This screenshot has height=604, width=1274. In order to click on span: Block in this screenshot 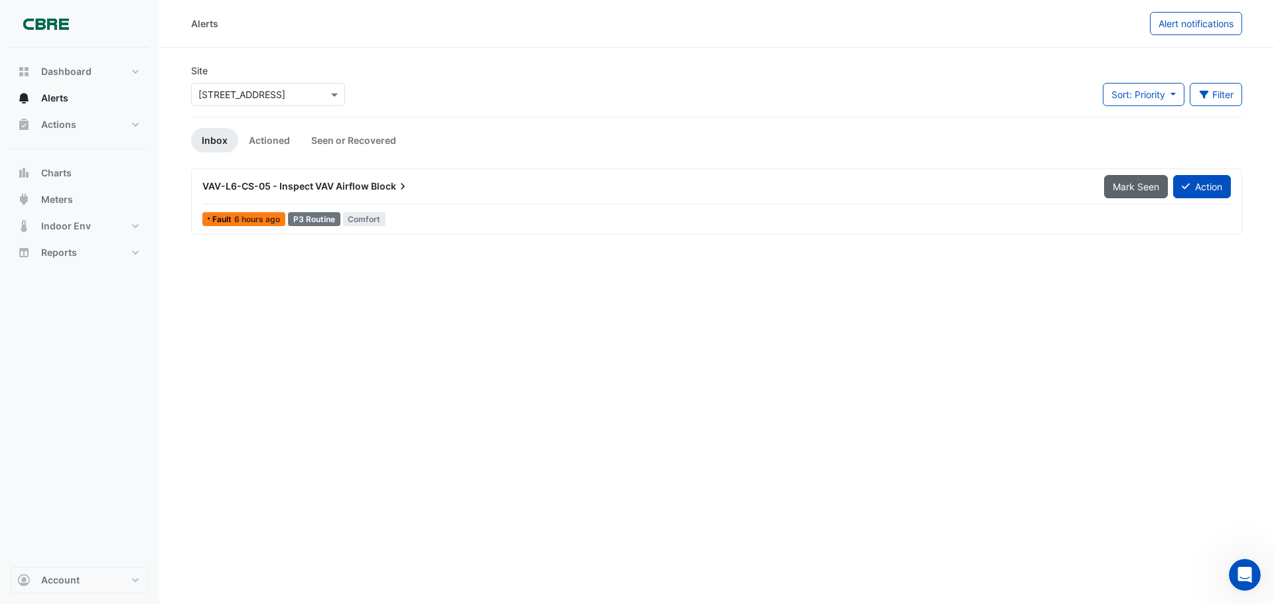, I will do `click(390, 186)`.